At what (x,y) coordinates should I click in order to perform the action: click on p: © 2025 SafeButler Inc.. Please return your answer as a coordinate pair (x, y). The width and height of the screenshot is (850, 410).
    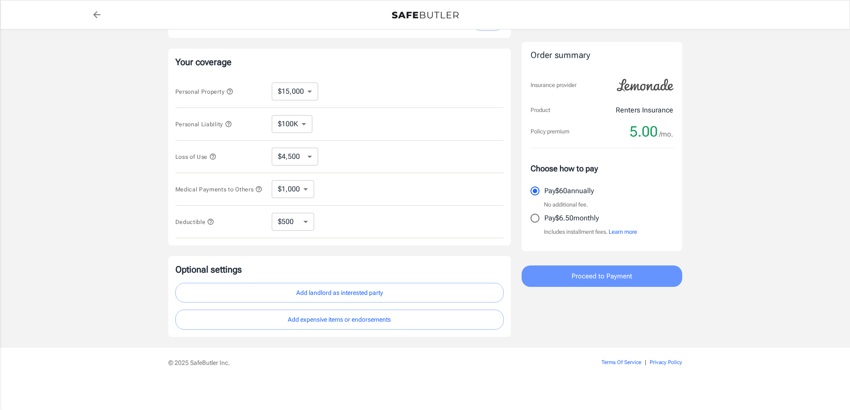
    Looking at the image, I should click on (360, 363).